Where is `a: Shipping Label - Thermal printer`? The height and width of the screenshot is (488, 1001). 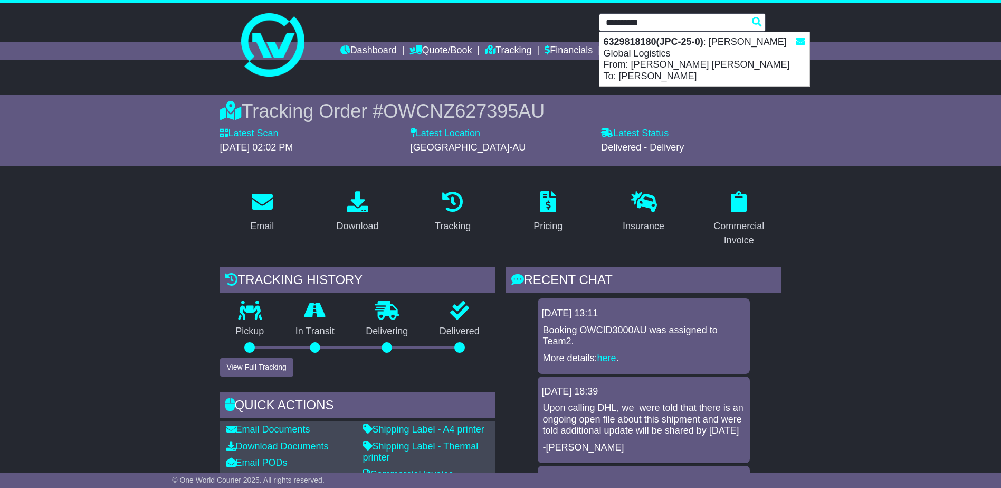
a: Shipping Label - Thermal printer is located at coordinates (421, 452).